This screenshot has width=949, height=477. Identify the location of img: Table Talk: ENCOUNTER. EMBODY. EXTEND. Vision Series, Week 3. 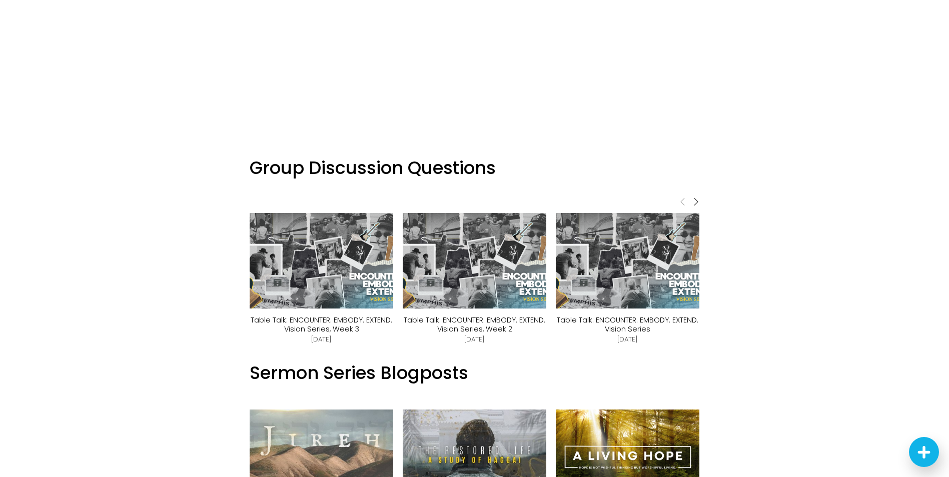
(321, 261).